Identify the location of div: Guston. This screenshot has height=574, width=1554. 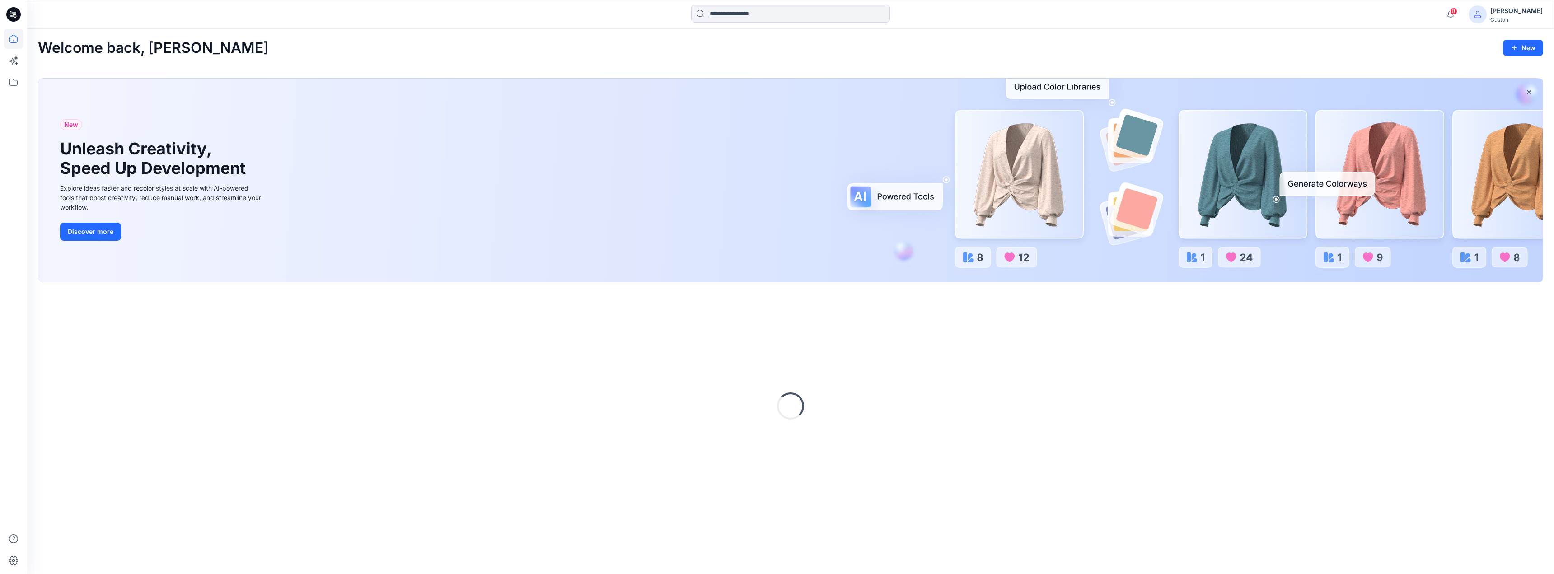
(1517, 19).